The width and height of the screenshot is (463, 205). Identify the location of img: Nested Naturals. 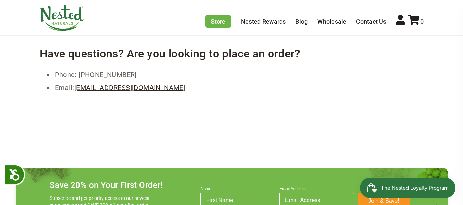
(62, 18).